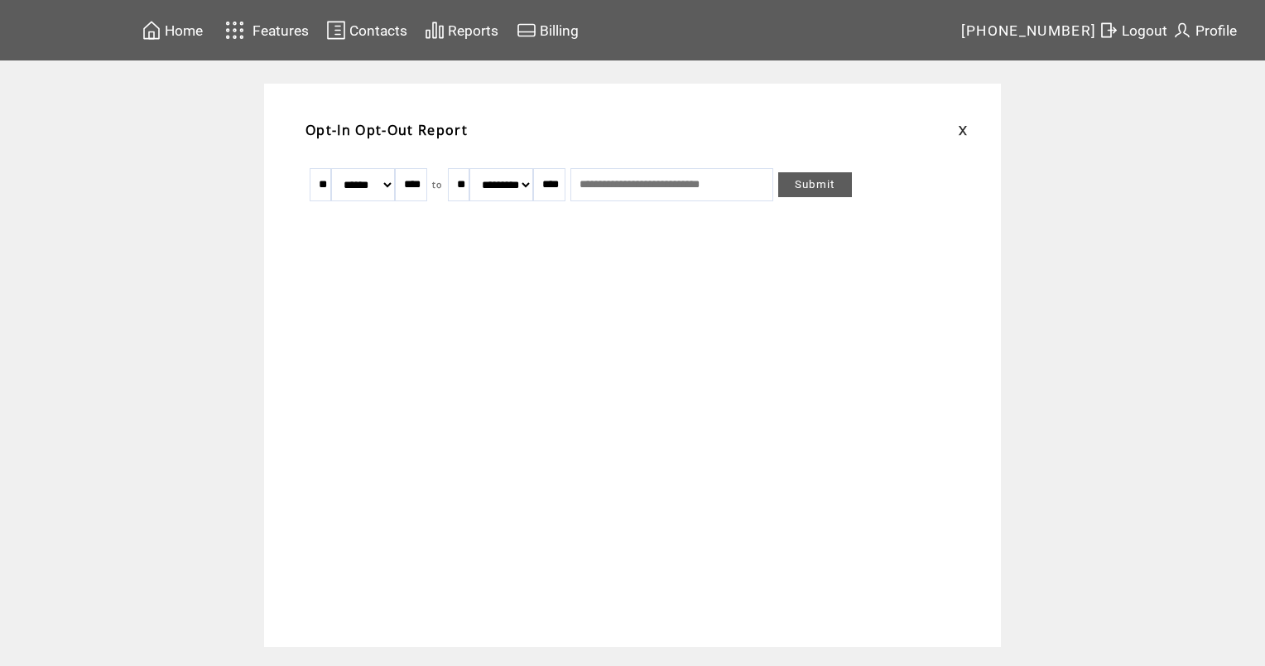 The height and width of the screenshot is (666, 1265). What do you see at coordinates (184, 31) in the screenshot?
I see `span: Home` at bounding box center [184, 31].